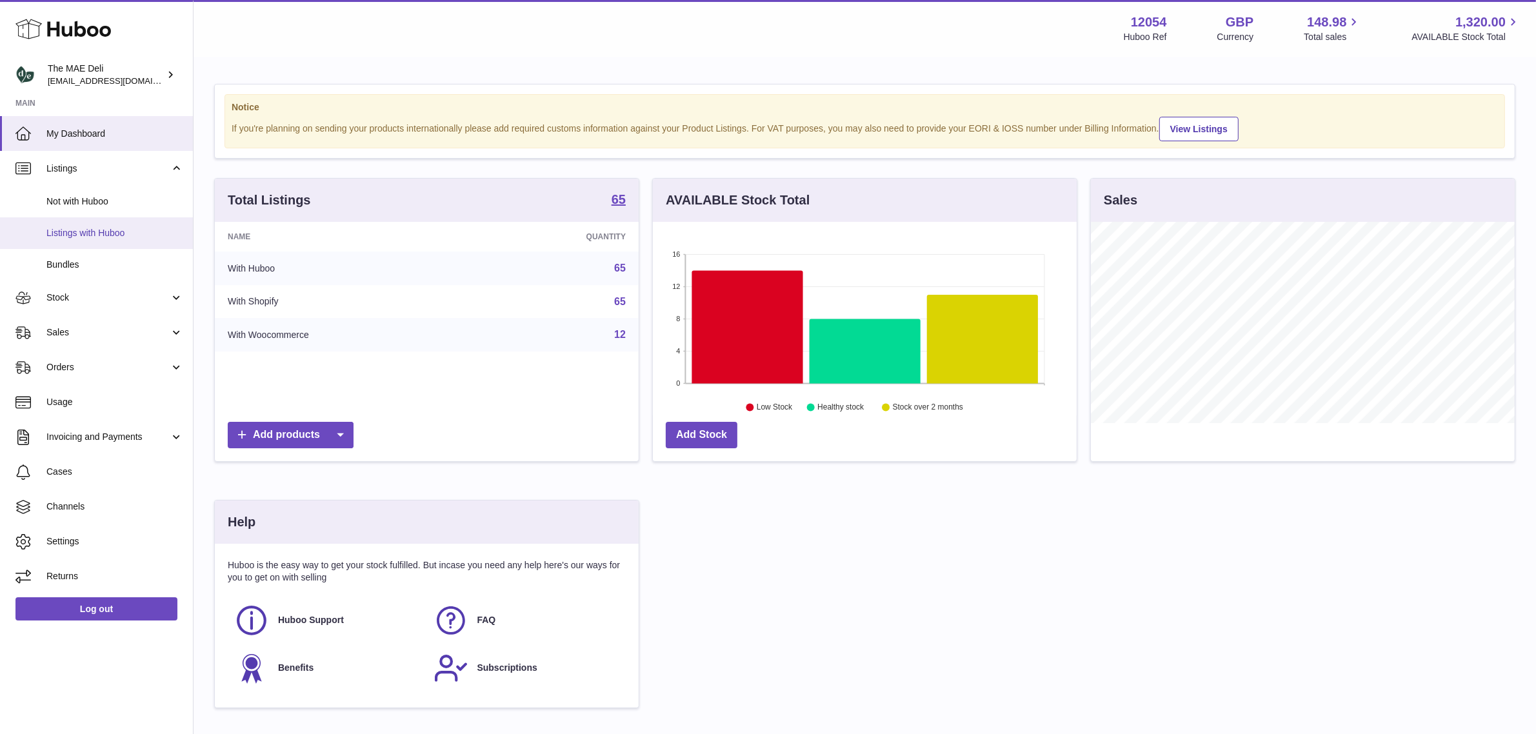 The width and height of the screenshot is (1536, 734). What do you see at coordinates (311, 620) in the screenshot?
I see `span: Huboo Support` at bounding box center [311, 620].